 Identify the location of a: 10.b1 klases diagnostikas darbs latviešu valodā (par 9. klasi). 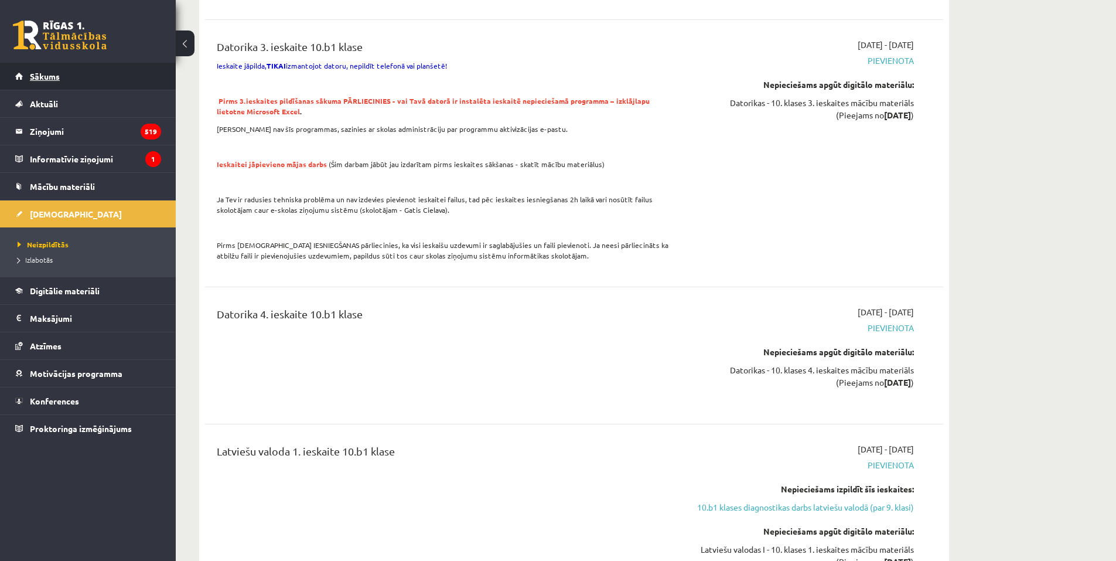
(803, 507).